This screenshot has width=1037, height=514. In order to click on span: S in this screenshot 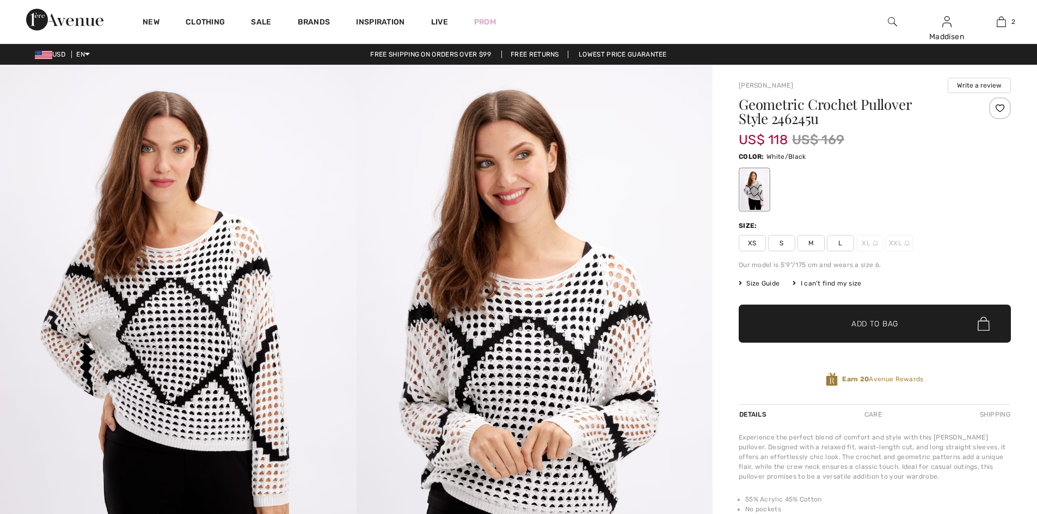, I will do `click(782, 243)`.